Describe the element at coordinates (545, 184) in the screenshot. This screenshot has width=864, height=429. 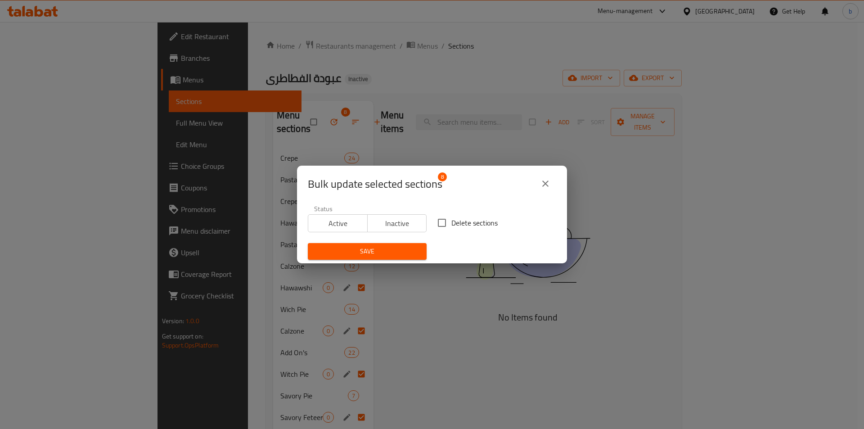
I see `button: close` at that location.